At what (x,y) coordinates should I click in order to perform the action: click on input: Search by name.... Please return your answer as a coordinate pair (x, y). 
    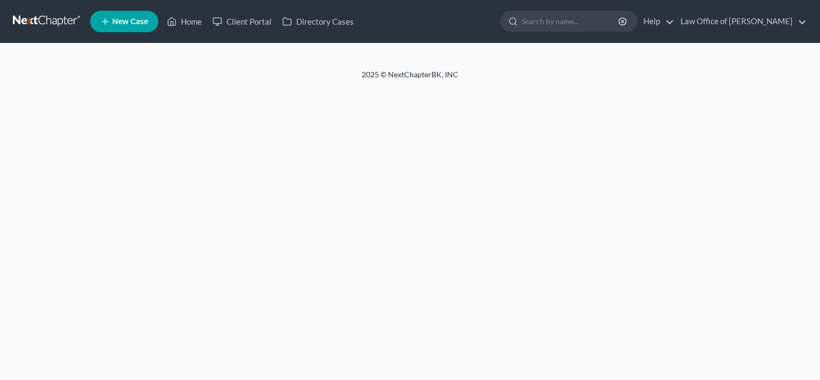
    Looking at the image, I should click on (571, 21).